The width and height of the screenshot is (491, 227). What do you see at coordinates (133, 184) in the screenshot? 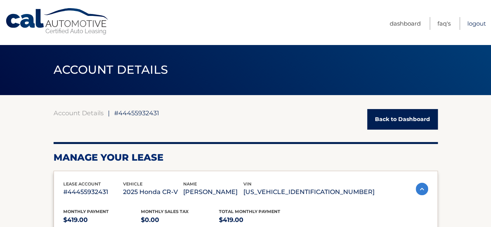
I see `span: vehicle` at bounding box center [133, 184].